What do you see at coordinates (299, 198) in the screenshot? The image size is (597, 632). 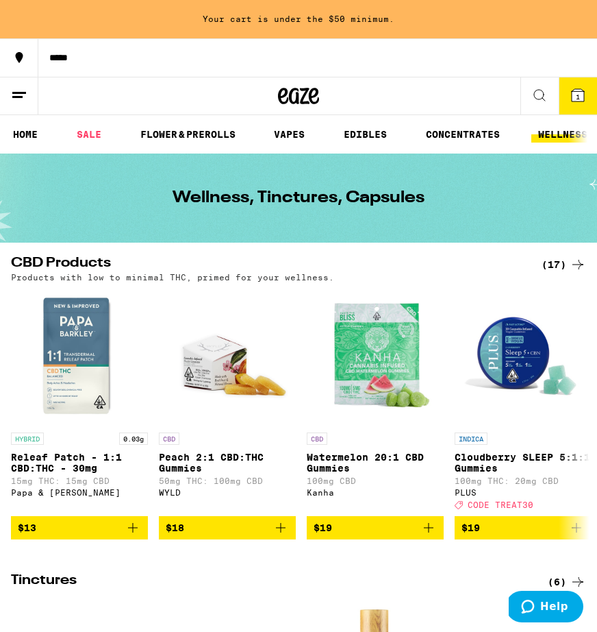 I see `h1: Wellness, Tinctures, Capsules` at bounding box center [299, 198].